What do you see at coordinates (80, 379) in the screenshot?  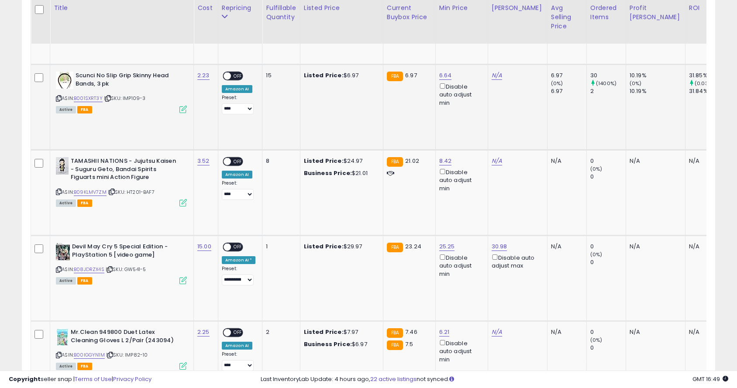 I see `div: seller snap | |` at bounding box center [80, 379].